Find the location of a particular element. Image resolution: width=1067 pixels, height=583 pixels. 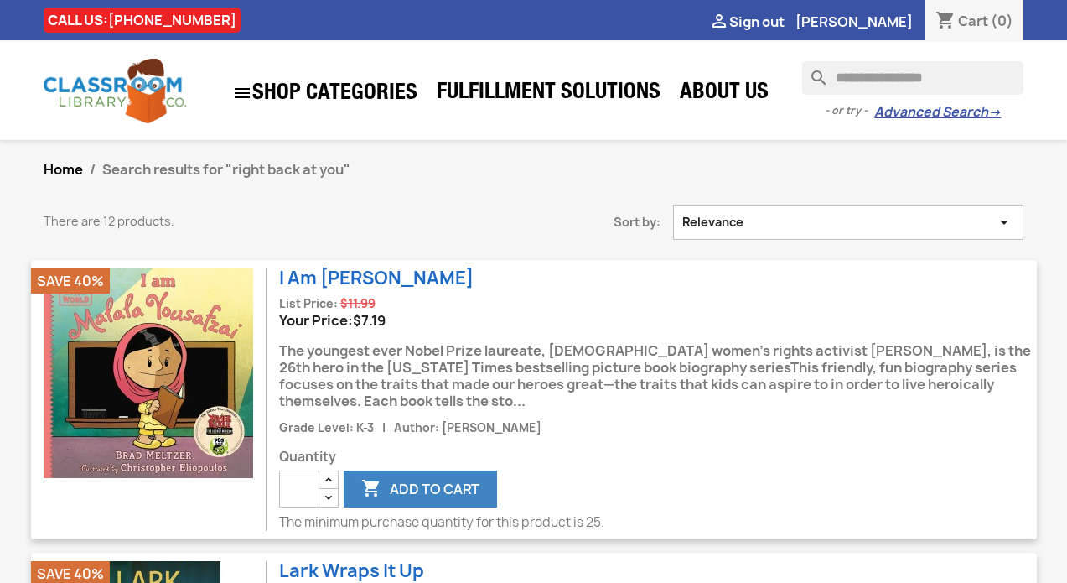

a: Advanced Search→ is located at coordinates (937, 112).